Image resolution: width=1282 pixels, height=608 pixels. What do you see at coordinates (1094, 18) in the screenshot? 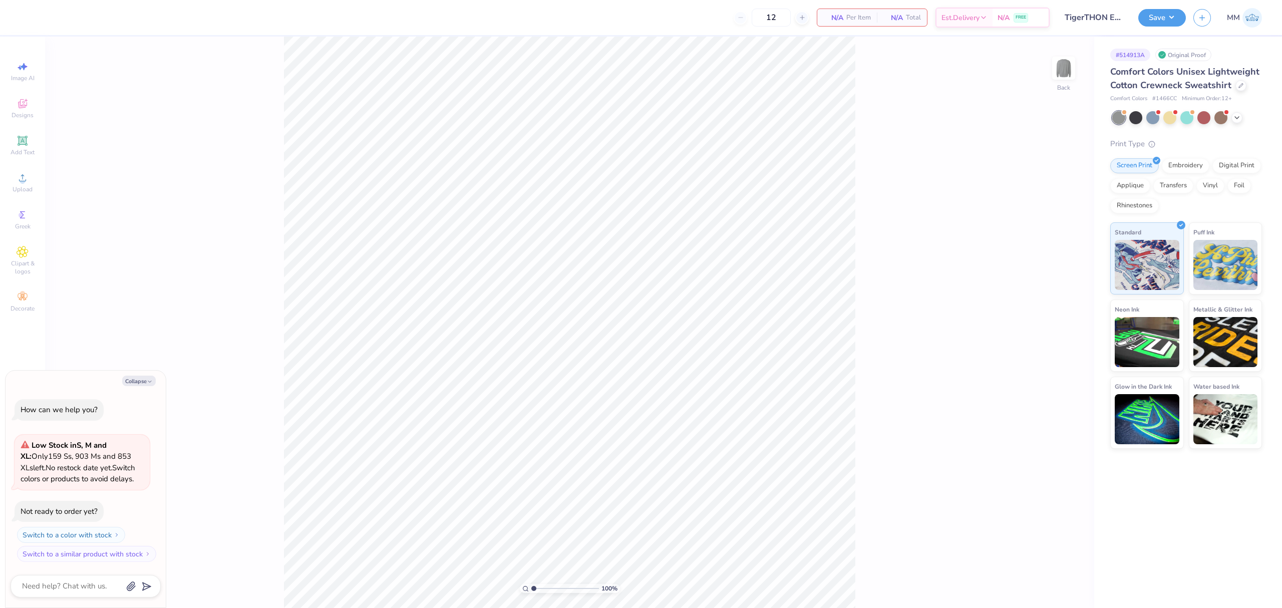
I see `input: Untitled Design` at bounding box center [1094, 18].